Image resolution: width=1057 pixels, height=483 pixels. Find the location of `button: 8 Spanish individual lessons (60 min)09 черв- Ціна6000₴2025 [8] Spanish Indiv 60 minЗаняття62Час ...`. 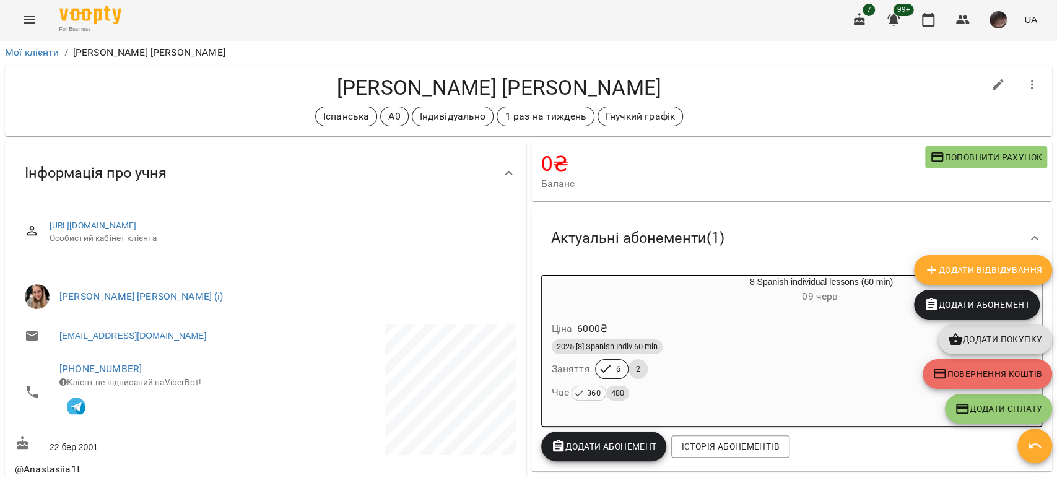

button: 8 Spanish individual lessons (60 min)09 черв- Ціна6000₴2025 [8] Spanish Indiv 60 minЗаняття62Час ... is located at coordinates (792, 346).